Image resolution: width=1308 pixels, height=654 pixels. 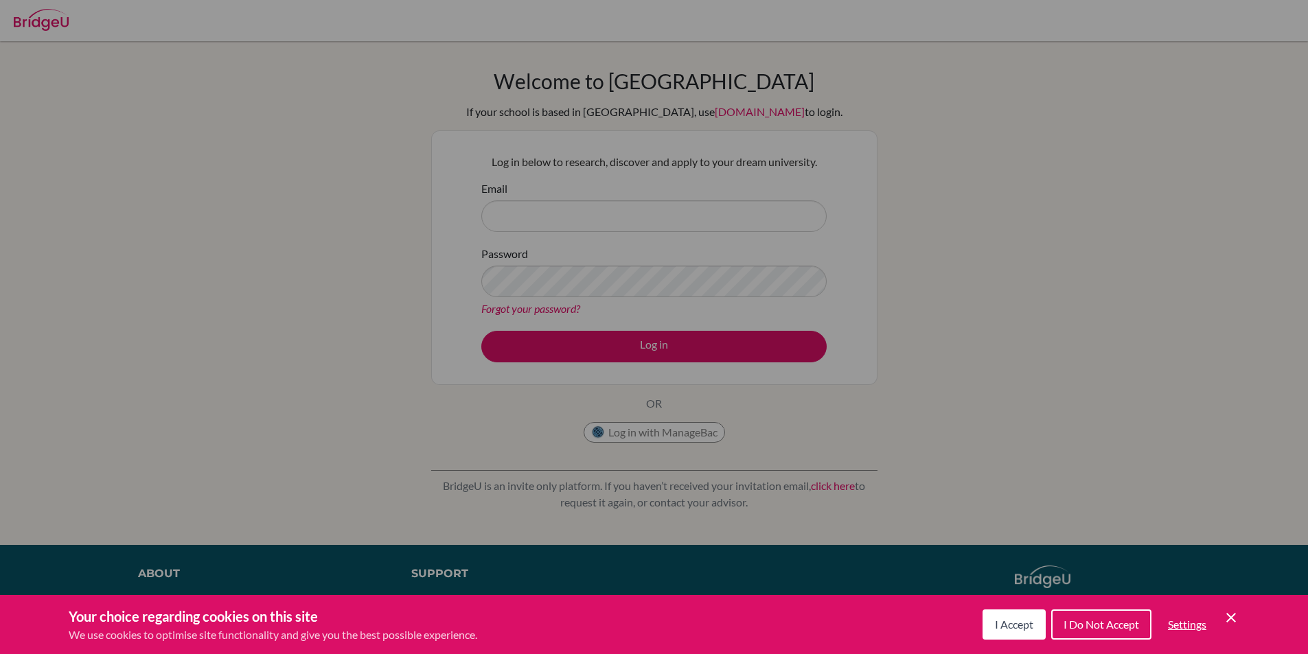 What do you see at coordinates (1187, 624) in the screenshot?
I see `span: Settings` at bounding box center [1187, 624].